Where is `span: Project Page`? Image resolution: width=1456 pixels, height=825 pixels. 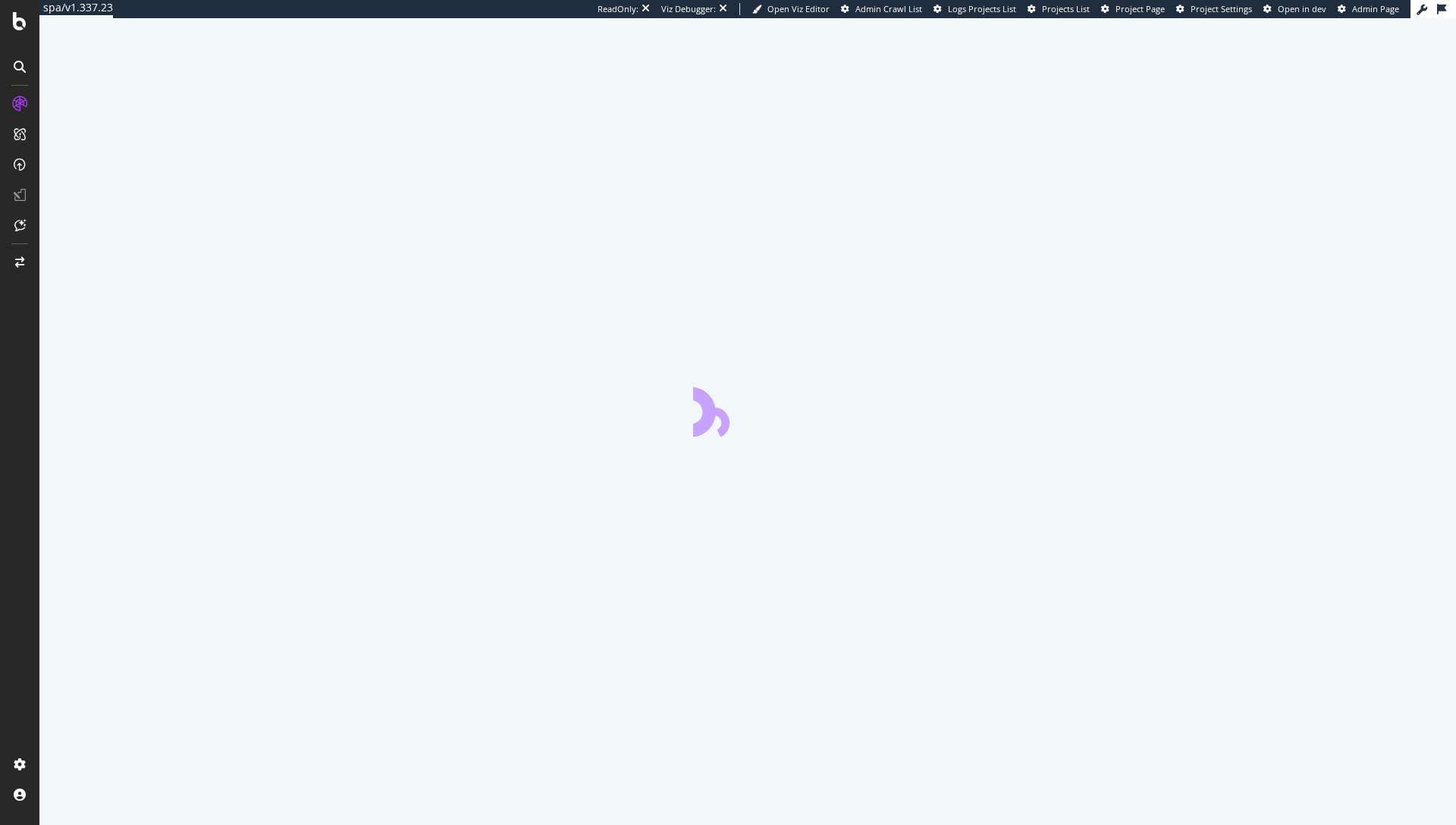
span: Project Page is located at coordinates (1139, 8).